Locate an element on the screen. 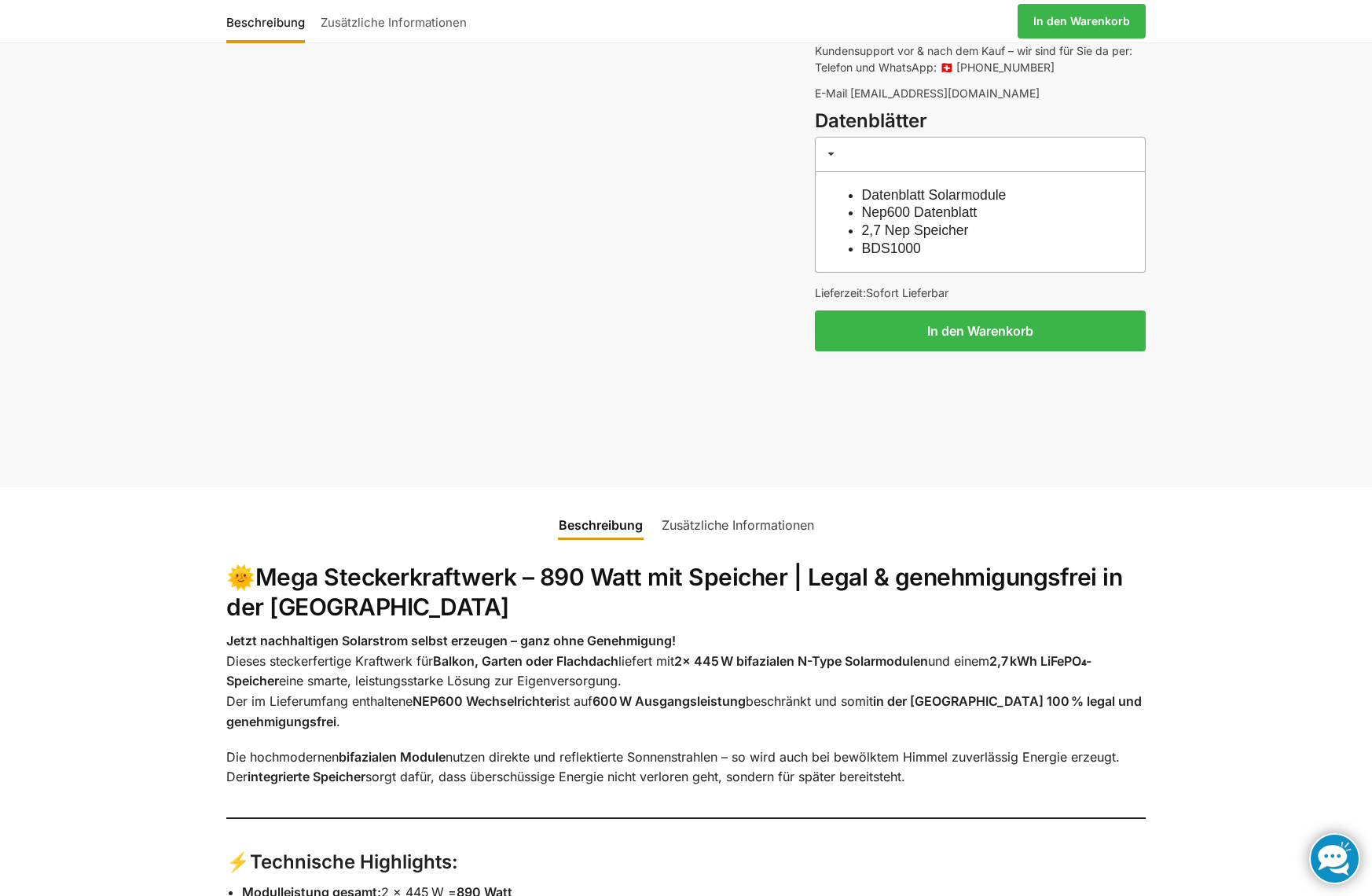  h3: Datenblätter is located at coordinates (979, 121).